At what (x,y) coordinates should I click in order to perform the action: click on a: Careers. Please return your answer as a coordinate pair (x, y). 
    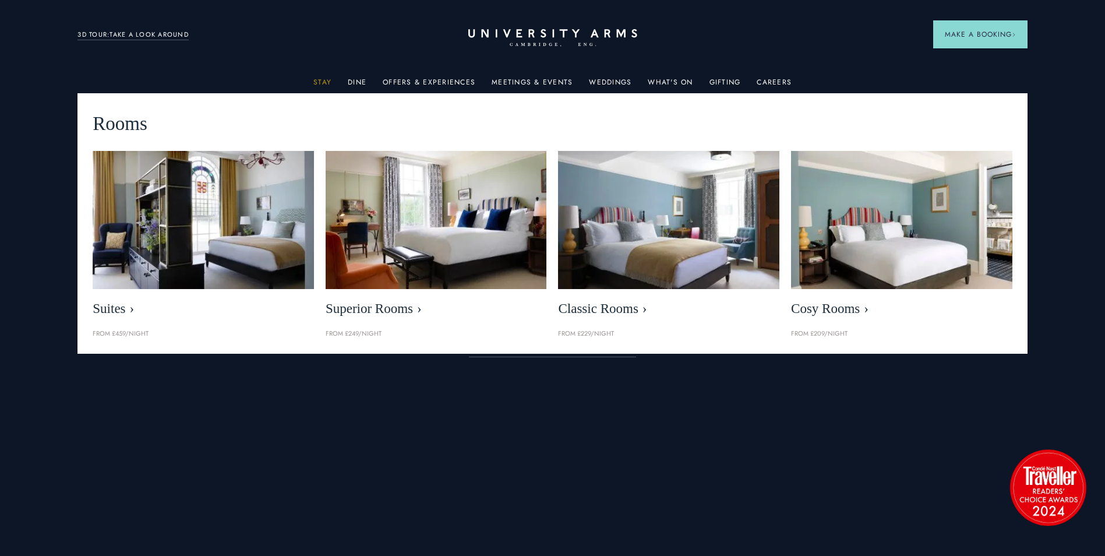
    Looking at the image, I should click on (774, 86).